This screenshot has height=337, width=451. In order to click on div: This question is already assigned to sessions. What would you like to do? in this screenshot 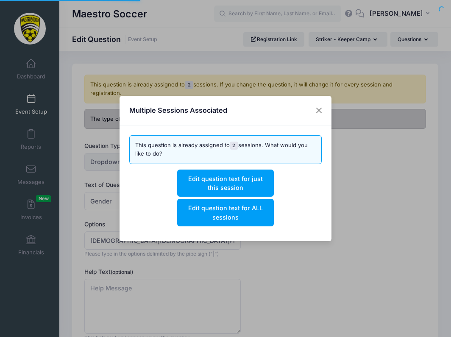, I will do `click(225, 150)`.